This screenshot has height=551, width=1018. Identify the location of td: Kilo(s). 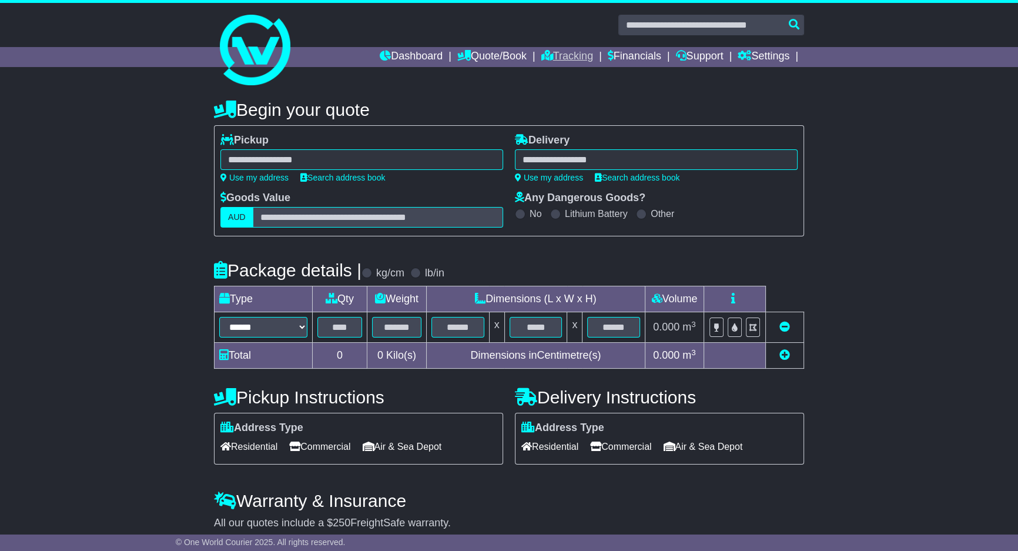
(397, 356).